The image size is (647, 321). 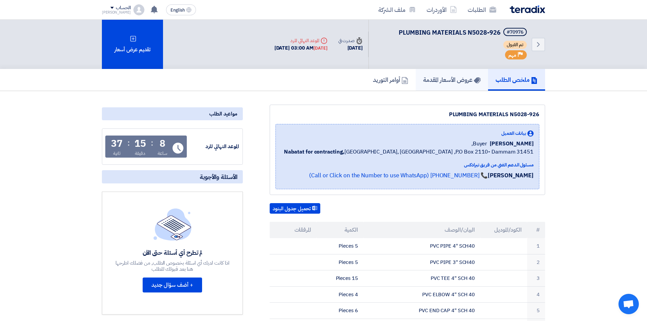 I want to click on td: 3, so click(x=536, y=278).